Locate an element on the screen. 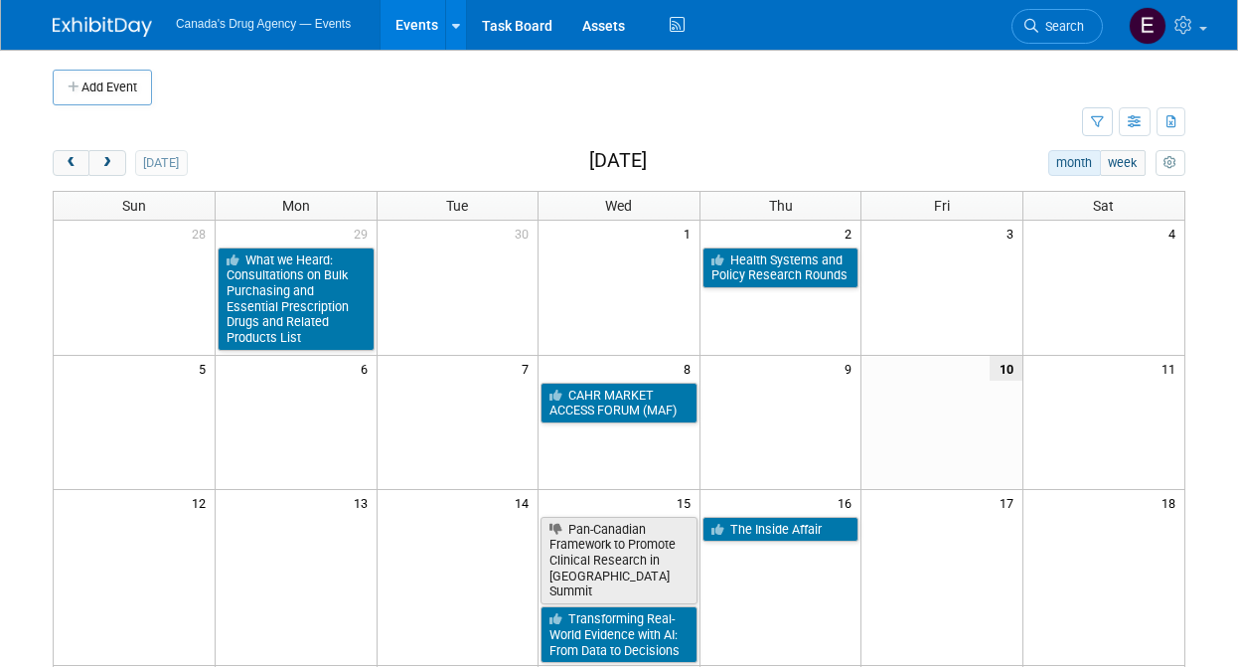  span: 28 is located at coordinates (202, 233).